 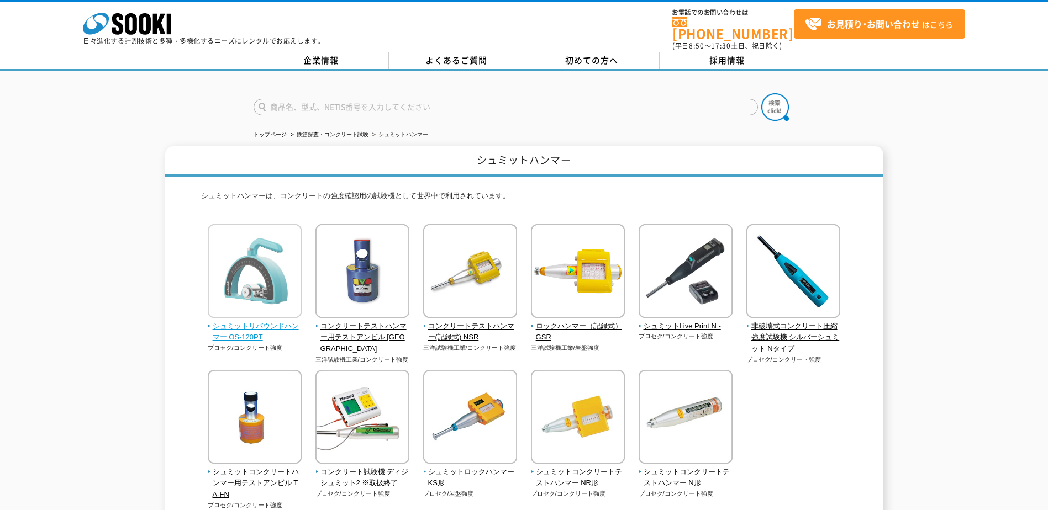 What do you see at coordinates (204, 41) in the screenshot?
I see `p: 日々進化する計測技術と多種・多様化するニーズにレンタルでお応えします。` at bounding box center [204, 41].